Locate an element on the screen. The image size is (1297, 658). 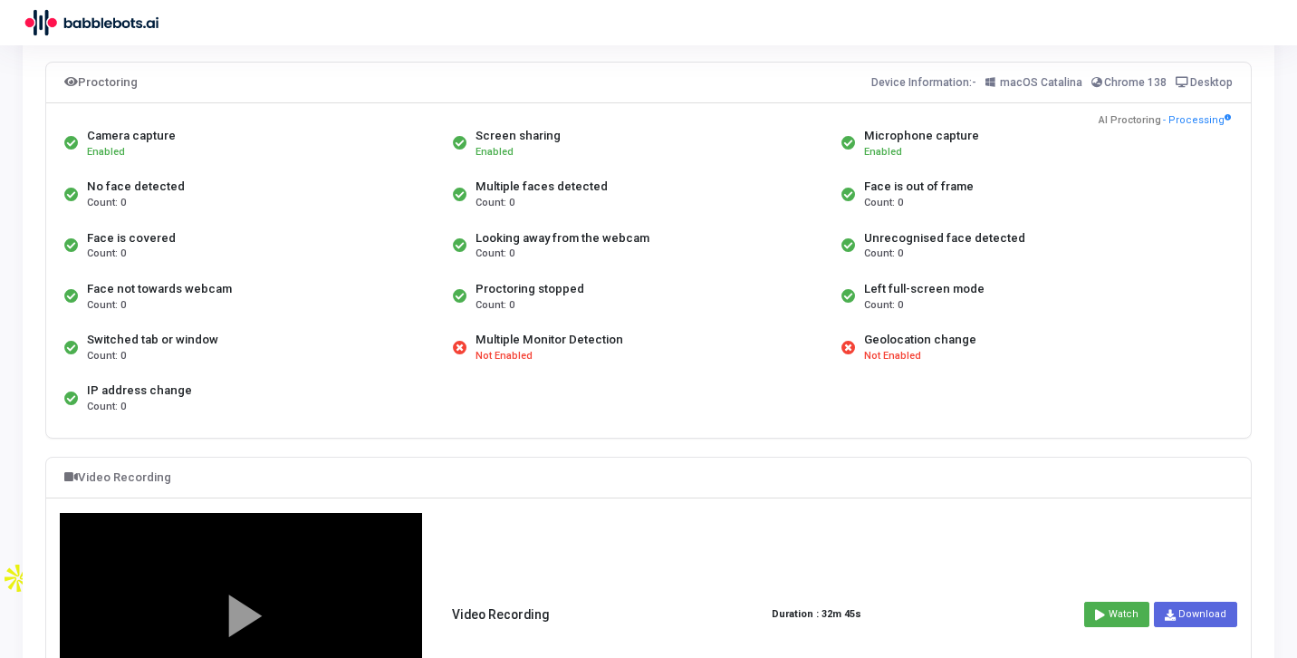
div: Screen sharing is located at coordinates (518, 136).